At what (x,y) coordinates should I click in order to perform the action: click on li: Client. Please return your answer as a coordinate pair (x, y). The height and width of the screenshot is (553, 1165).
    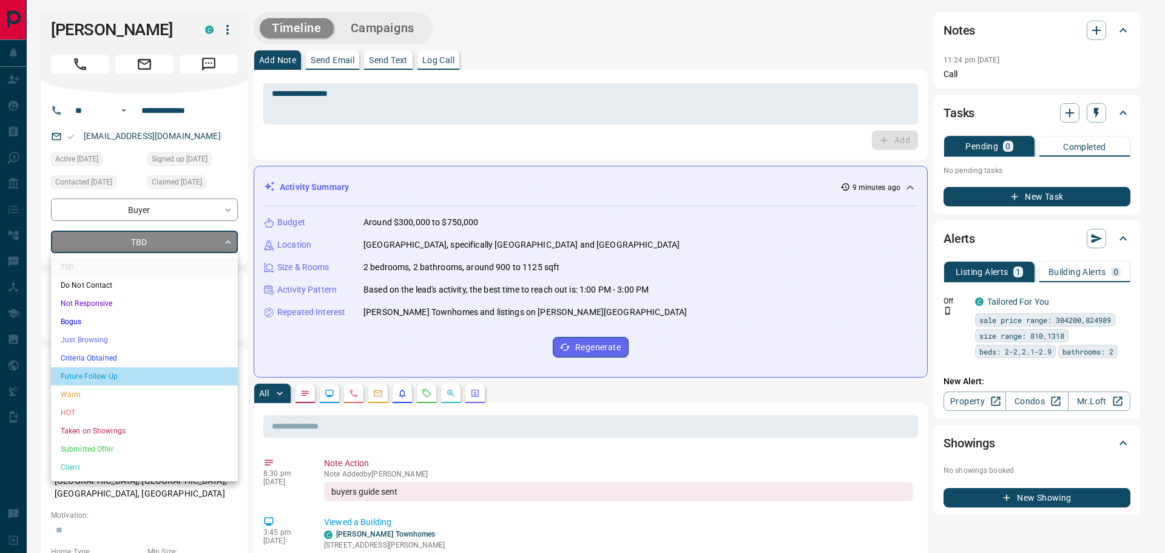
    Looking at the image, I should click on (144, 467).